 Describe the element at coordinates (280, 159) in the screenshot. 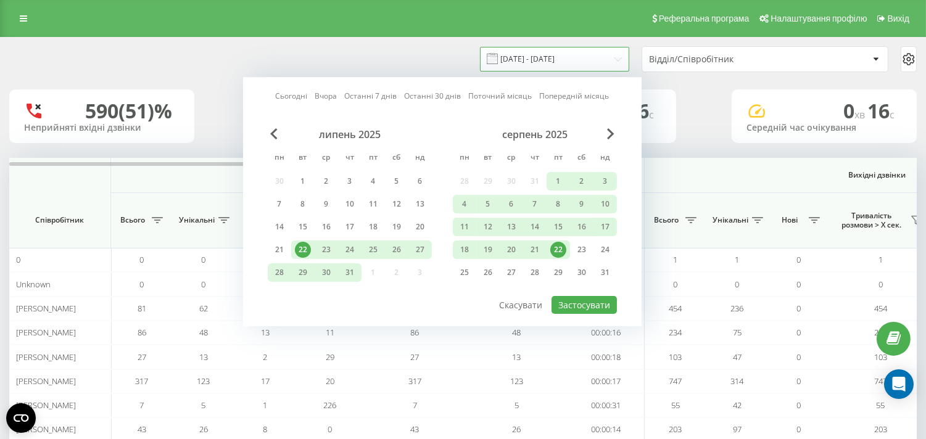

I see `abbr: понеділок` at that location.